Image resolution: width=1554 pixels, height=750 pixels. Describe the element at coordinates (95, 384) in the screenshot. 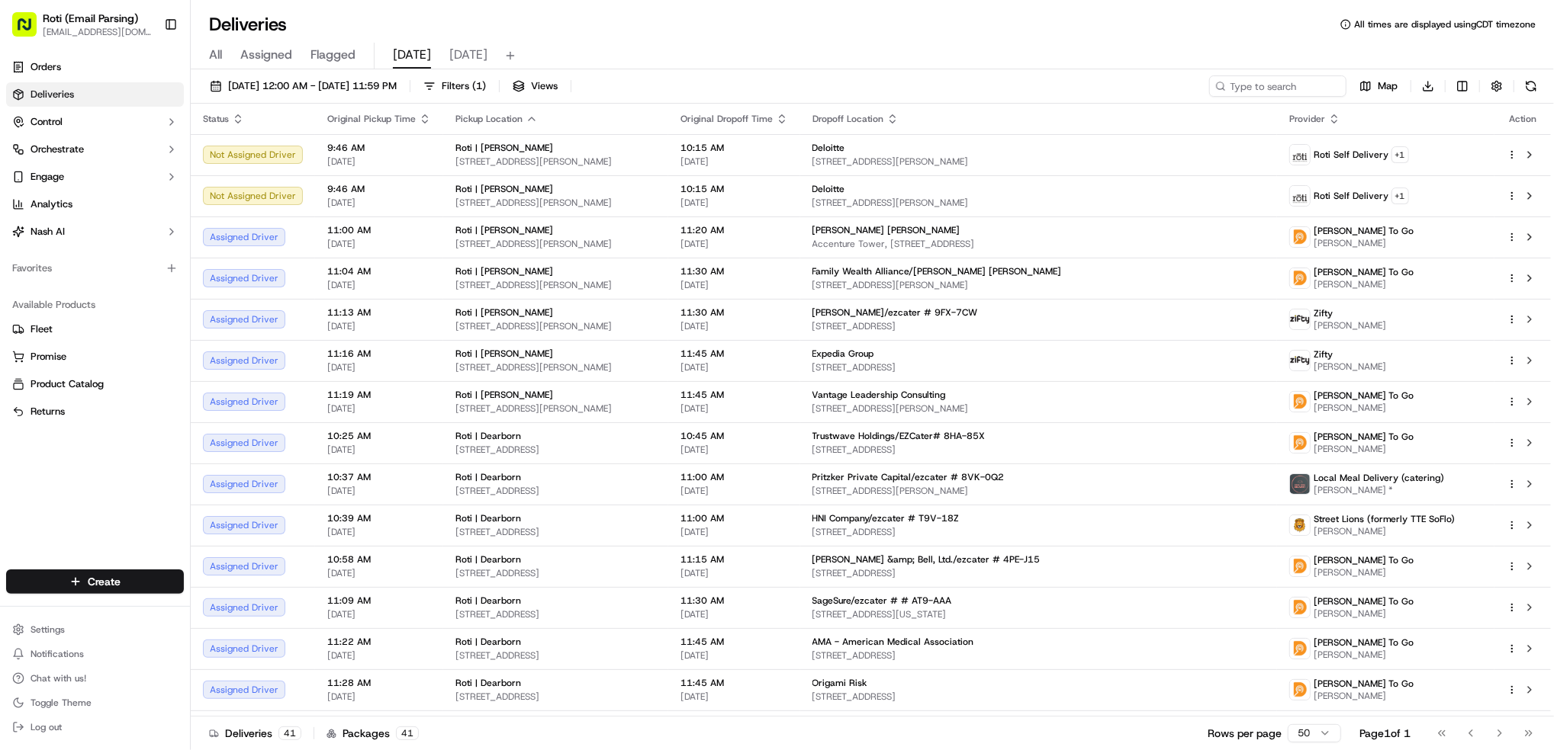

I see `button: Product Catalog` at that location.